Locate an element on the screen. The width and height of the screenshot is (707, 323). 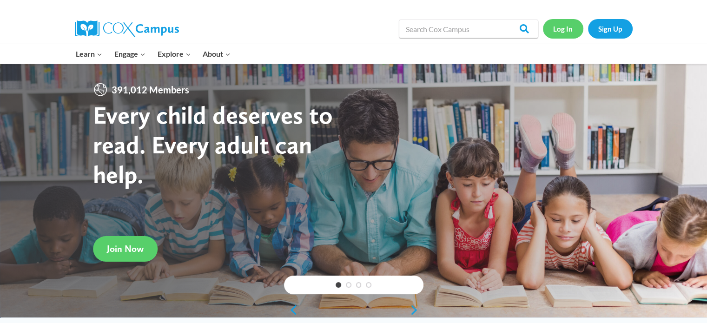
a: Join Now is located at coordinates (125, 249).